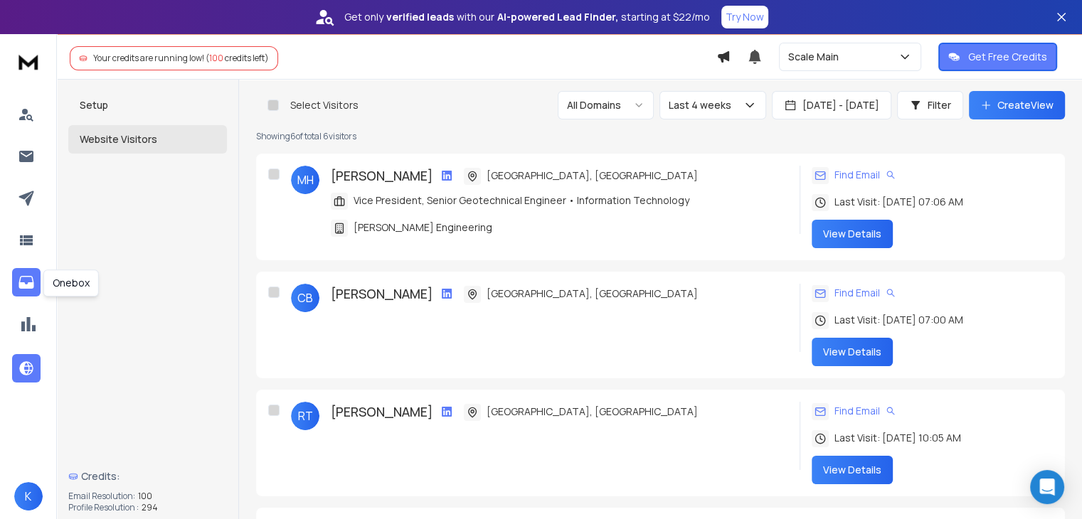 Image resolution: width=1082 pixels, height=519 pixels. What do you see at coordinates (660, 137) in the screenshot?
I see `p: Showing 6 of total 6 visitors` at bounding box center [660, 137].